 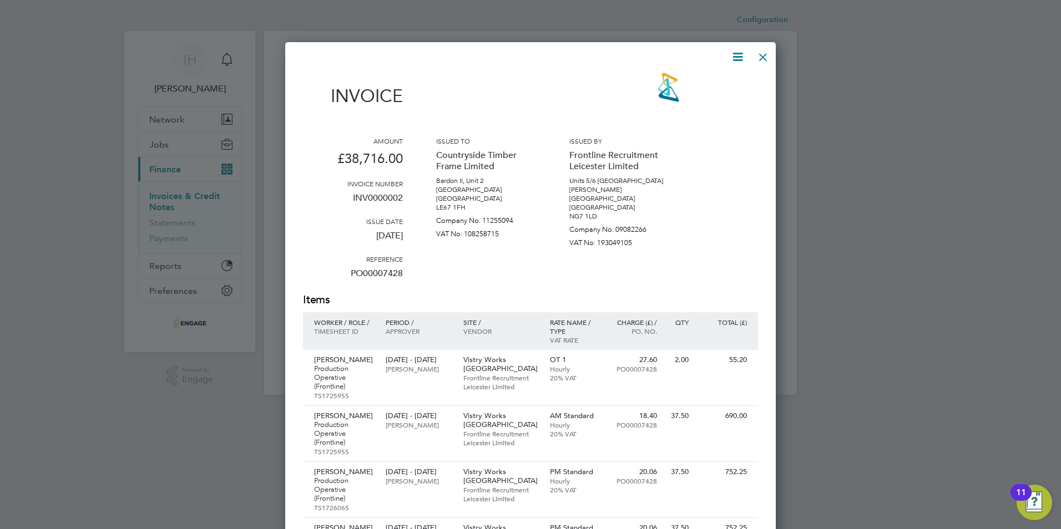 I want to click on p: Period /, so click(x=418, y=322).